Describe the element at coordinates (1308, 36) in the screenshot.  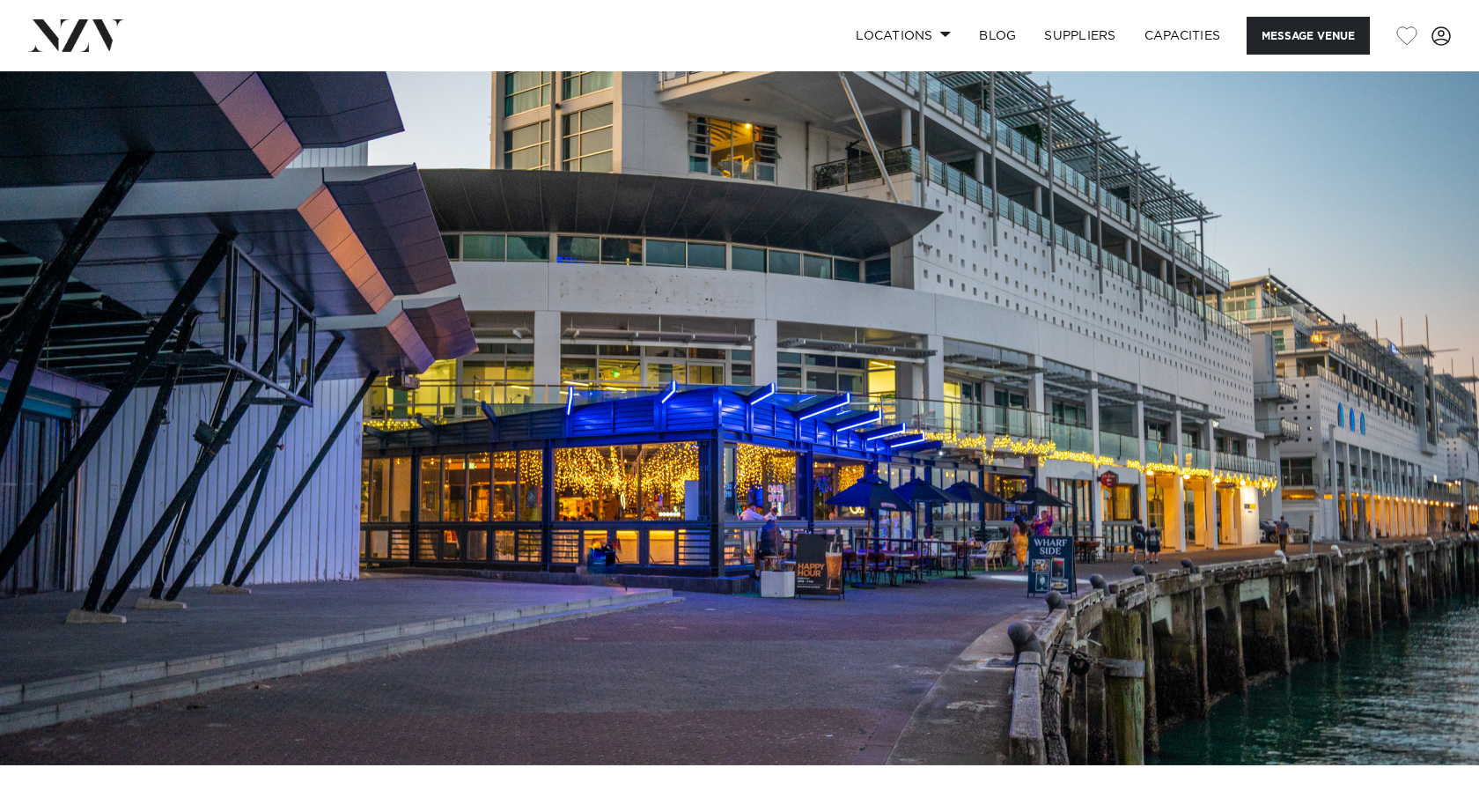
I see `button: Message Venue` at that location.